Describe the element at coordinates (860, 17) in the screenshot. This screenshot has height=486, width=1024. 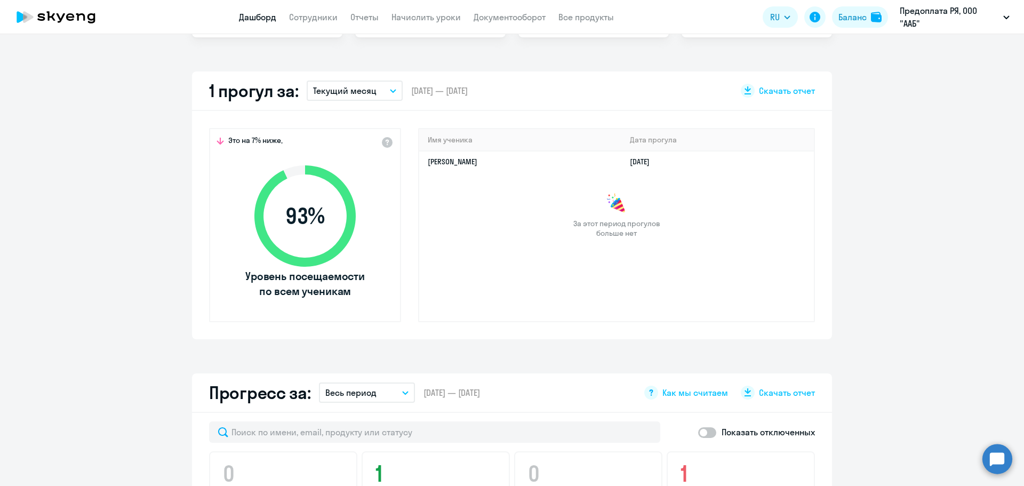
I see `a: Балансbalance` at that location.